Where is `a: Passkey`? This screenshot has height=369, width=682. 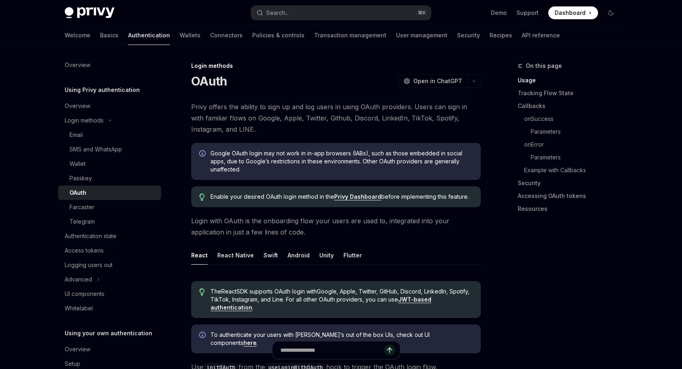
a: Passkey is located at coordinates (110, 178).